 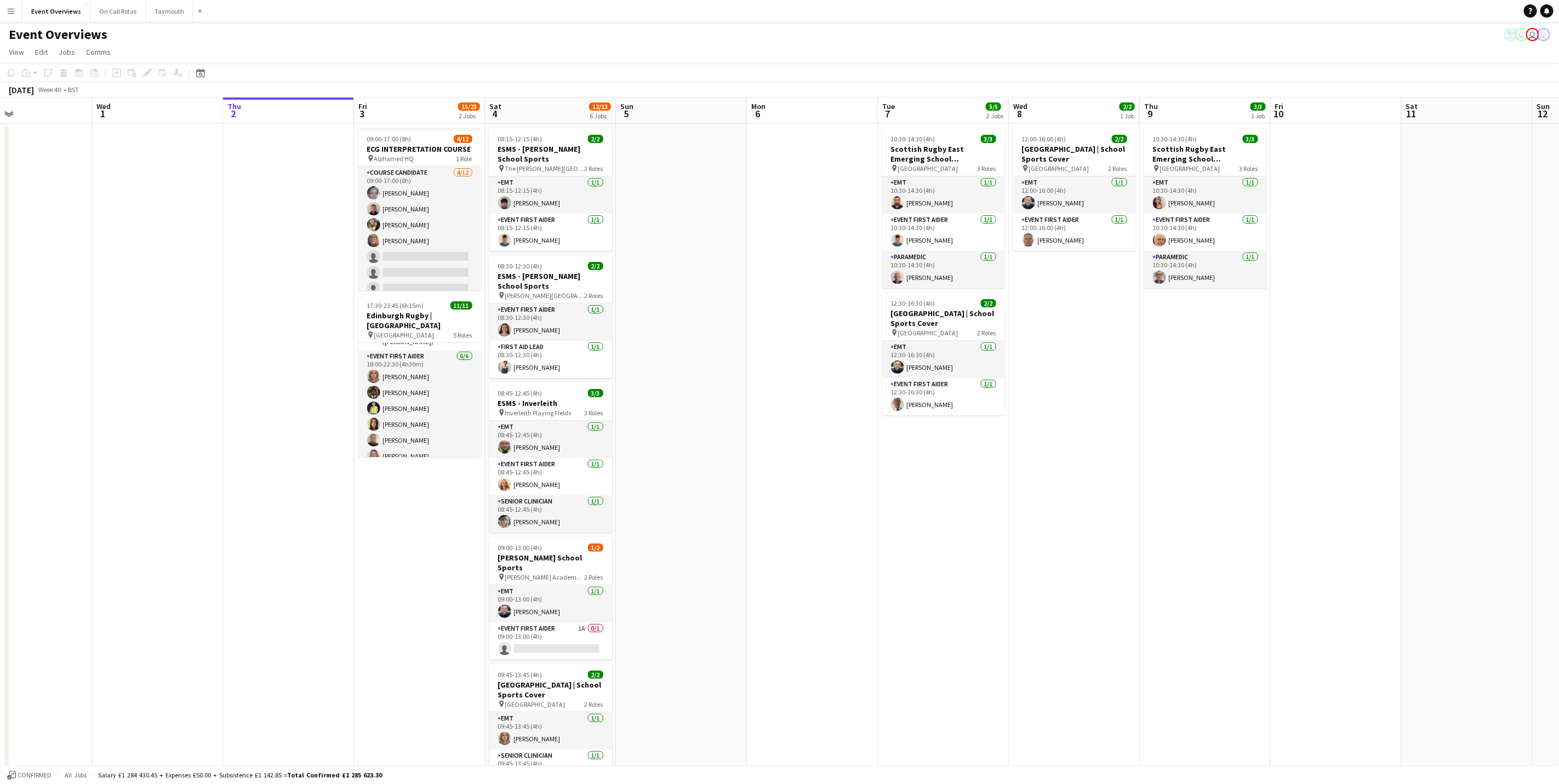 I want to click on span: 5/5, so click(x=994, y=106).